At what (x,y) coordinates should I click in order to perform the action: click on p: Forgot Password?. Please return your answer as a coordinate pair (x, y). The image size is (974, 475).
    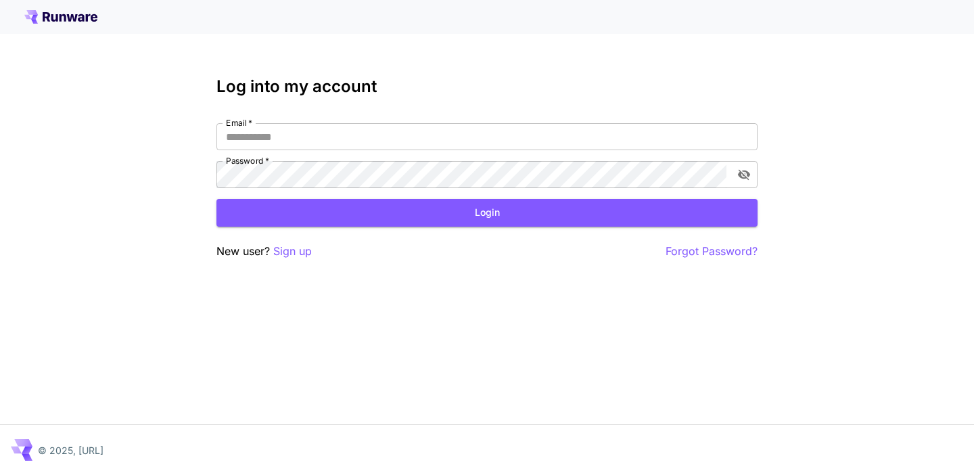
    Looking at the image, I should click on (712, 251).